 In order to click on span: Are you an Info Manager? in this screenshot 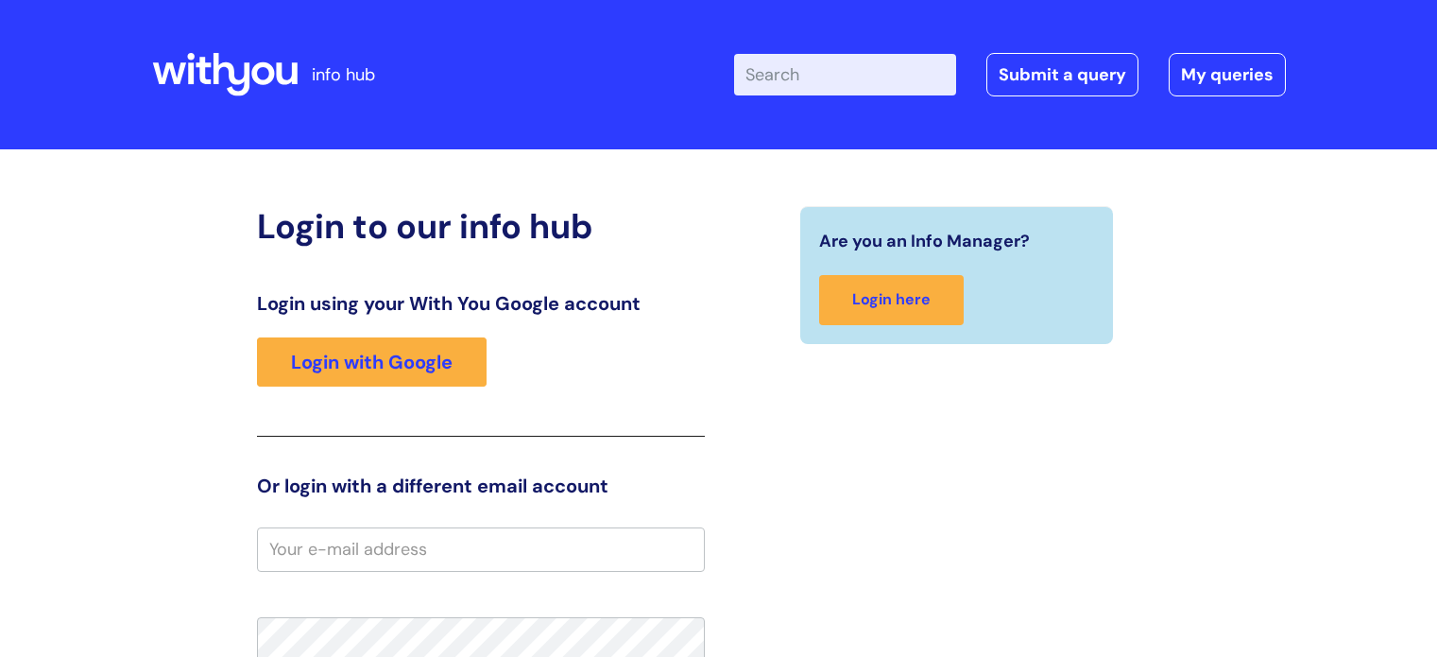, I will do `click(924, 241)`.